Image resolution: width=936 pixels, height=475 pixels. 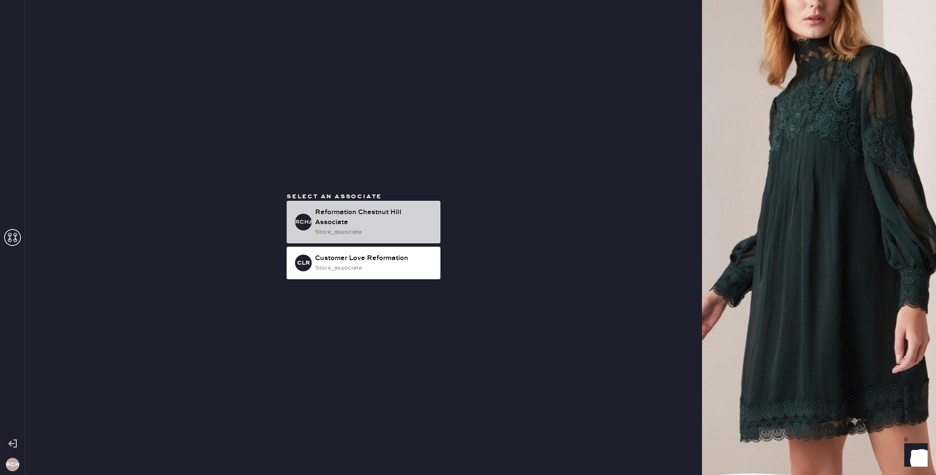 I want to click on h3: RCHA, so click(x=303, y=222).